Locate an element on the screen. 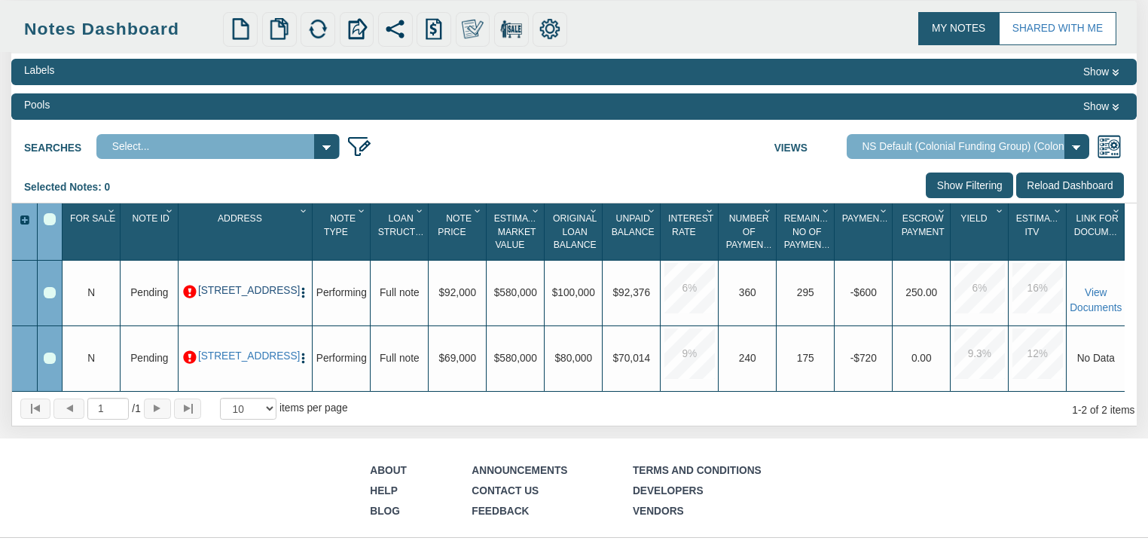 The image size is (1148, 550). span: 250.00 is located at coordinates (921, 292).